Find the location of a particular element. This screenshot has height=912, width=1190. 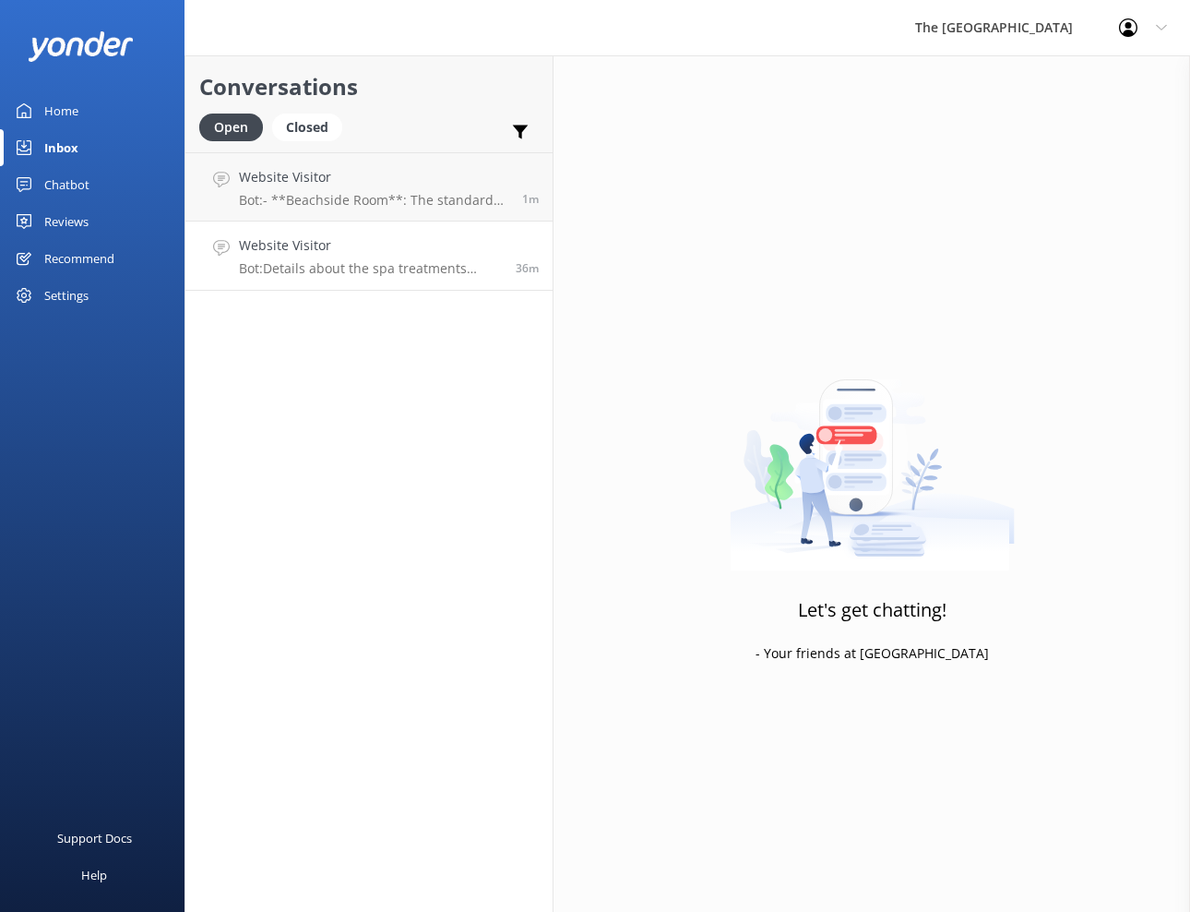

a: Website VisitorBot:- **Beachside Room**: The standard configuration is 1 King Bed, but alternativ... is located at coordinates (369, 186).